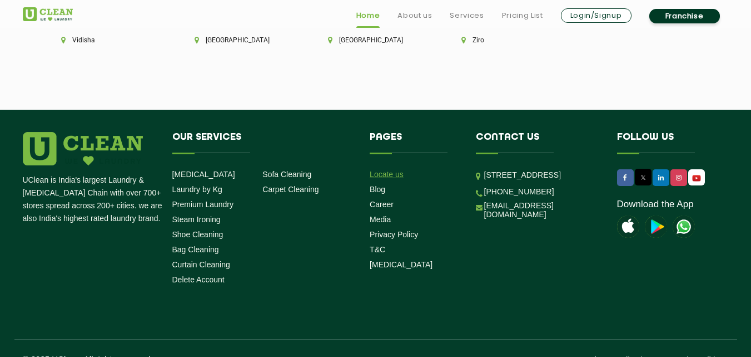 This screenshot has height=357, width=751. What do you see at coordinates (109, 40) in the screenshot?
I see `li: Vidisha` at bounding box center [109, 40].